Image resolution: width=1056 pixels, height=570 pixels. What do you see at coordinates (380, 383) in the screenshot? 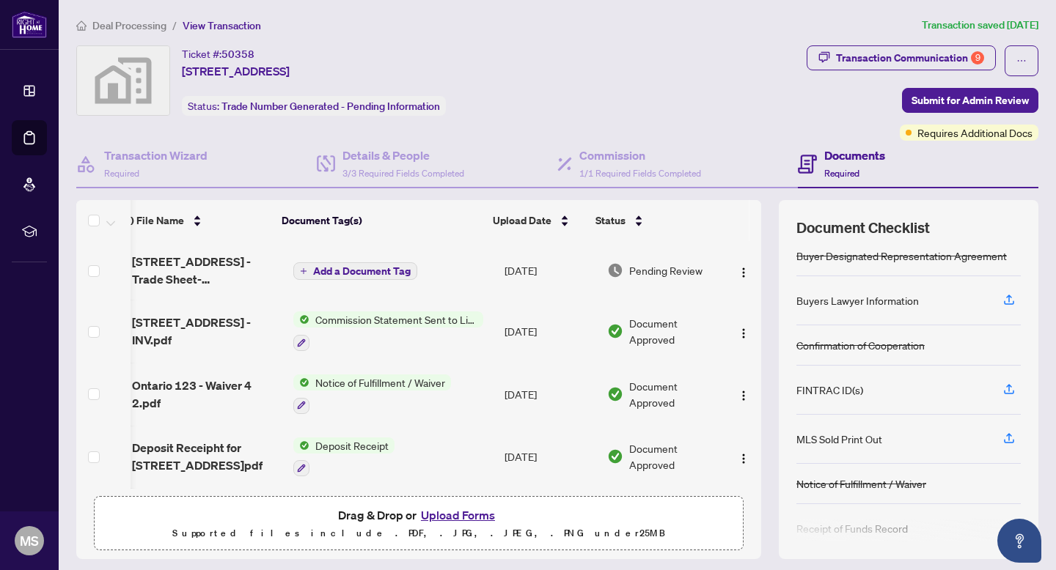
I see `span: Notice of Fulfillment / Waiver` at bounding box center [380, 383].